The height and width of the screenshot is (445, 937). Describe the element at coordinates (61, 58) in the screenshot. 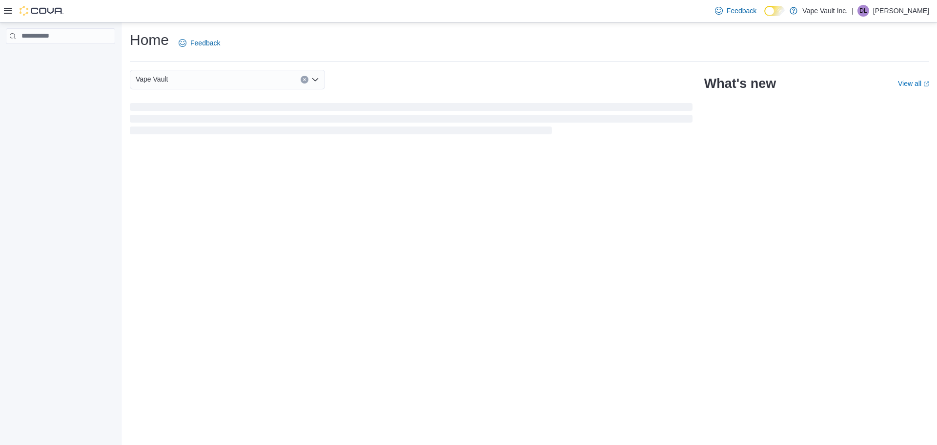

I see `nav: Complex example` at that location.